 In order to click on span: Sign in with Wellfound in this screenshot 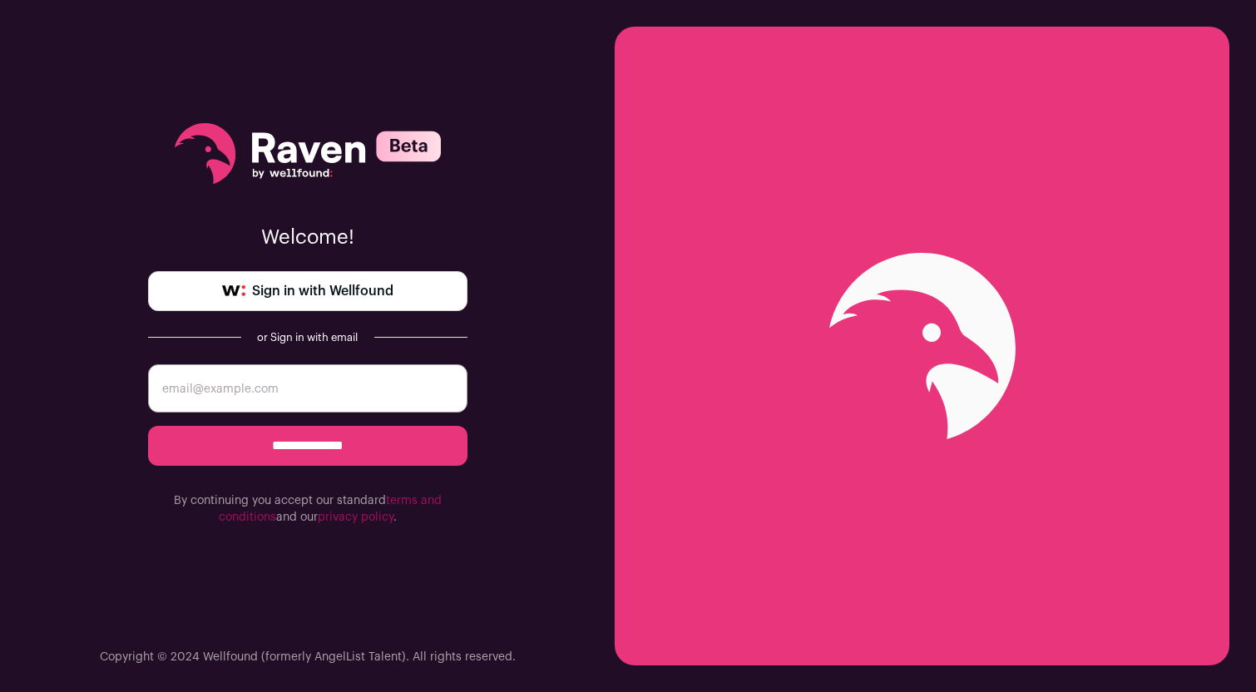, I will do `click(323, 291)`.